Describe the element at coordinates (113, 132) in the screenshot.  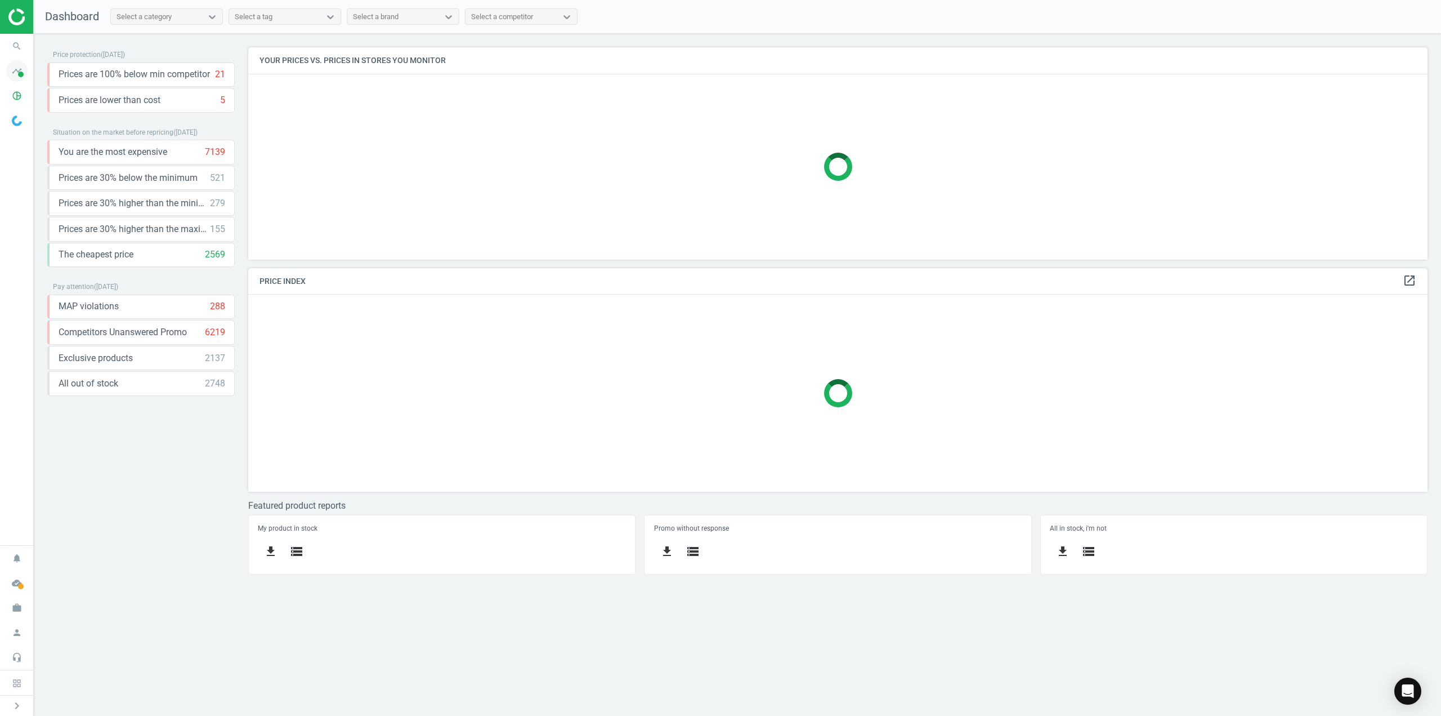
I see `span: Situation on the market before repricing` at that location.